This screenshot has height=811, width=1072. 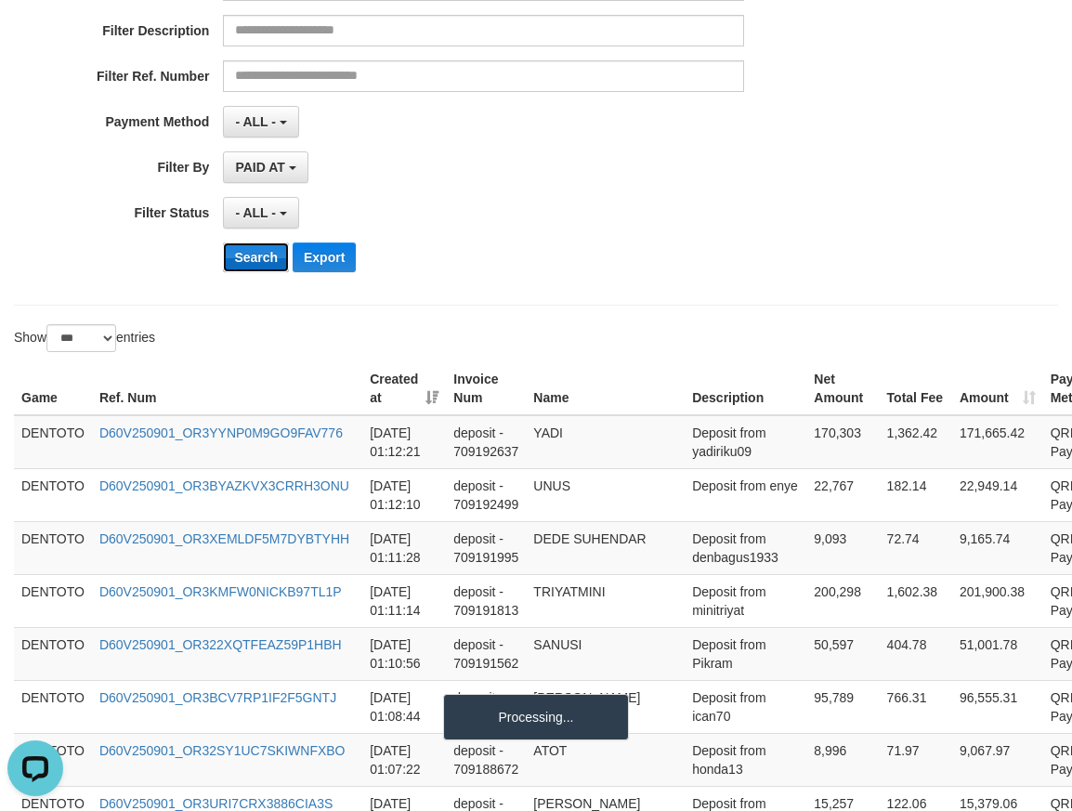 I want to click on td: 95,789, so click(x=842, y=706).